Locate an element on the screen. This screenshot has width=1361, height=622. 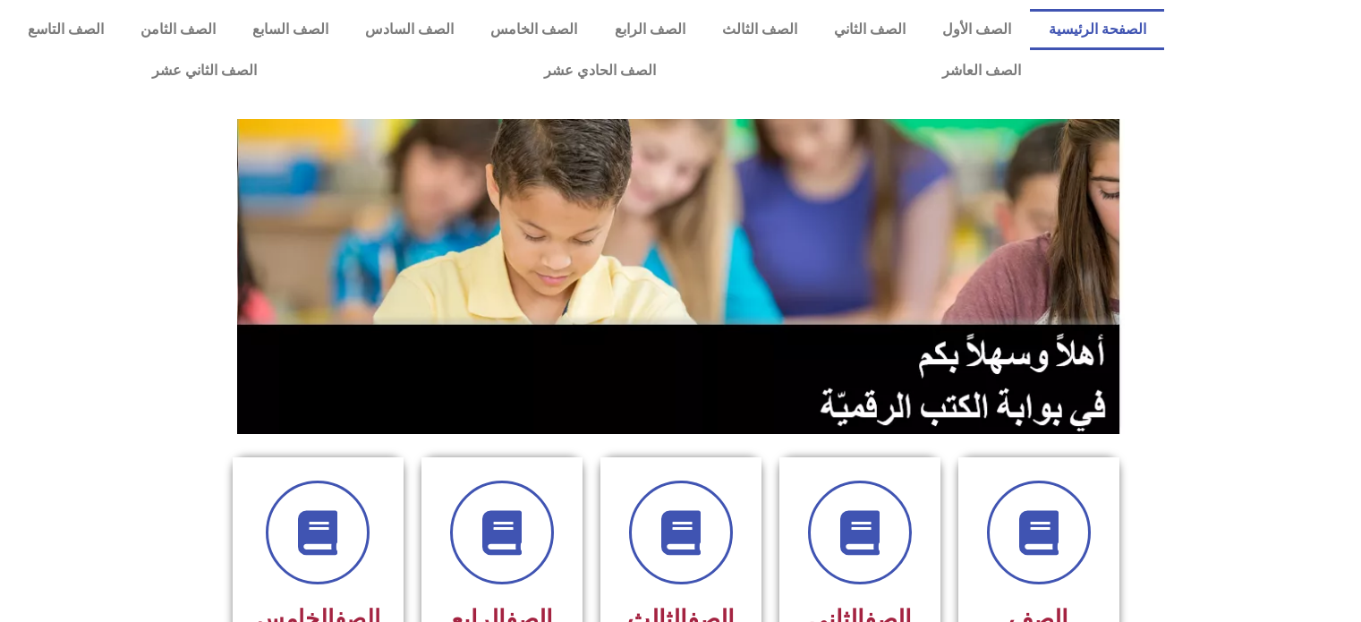
a: الصف الأول is located at coordinates (977, 30).